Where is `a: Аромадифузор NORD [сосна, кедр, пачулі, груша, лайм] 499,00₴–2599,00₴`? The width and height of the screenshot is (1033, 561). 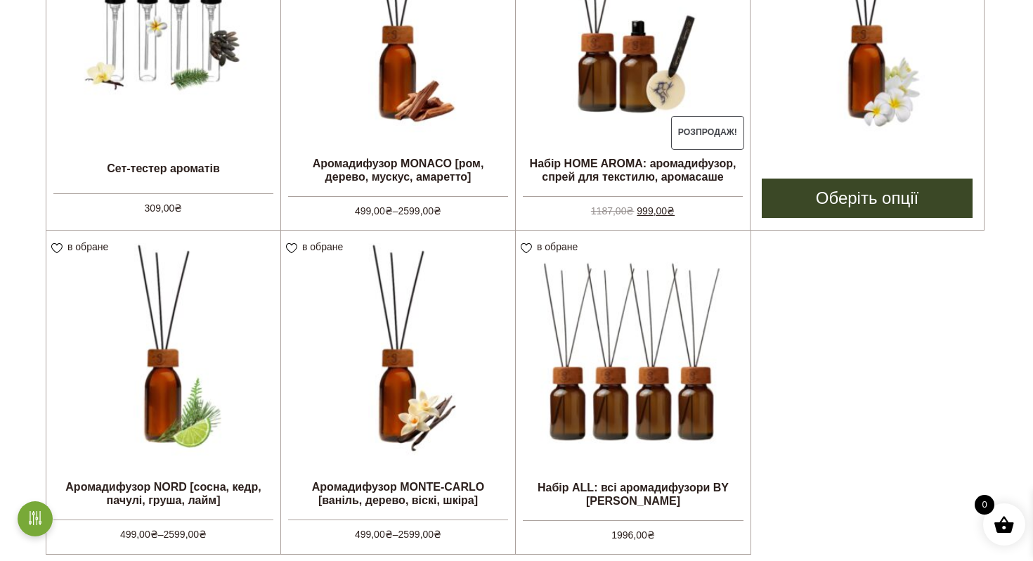 a: Аромадифузор NORD [сосна, кедр, пачулі, груша, лайм] 499,00₴–2599,00₴ is located at coordinates (163, 384).